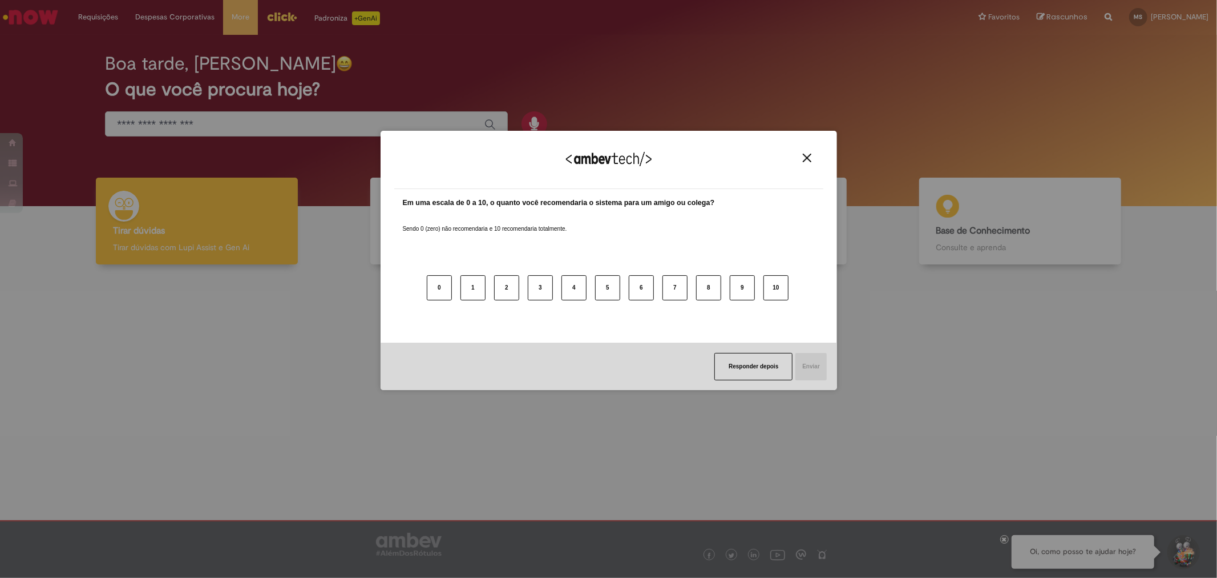 The image size is (1217, 578). Describe the element at coordinates (641, 288) in the screenshot. I see `button: 6` at that location.